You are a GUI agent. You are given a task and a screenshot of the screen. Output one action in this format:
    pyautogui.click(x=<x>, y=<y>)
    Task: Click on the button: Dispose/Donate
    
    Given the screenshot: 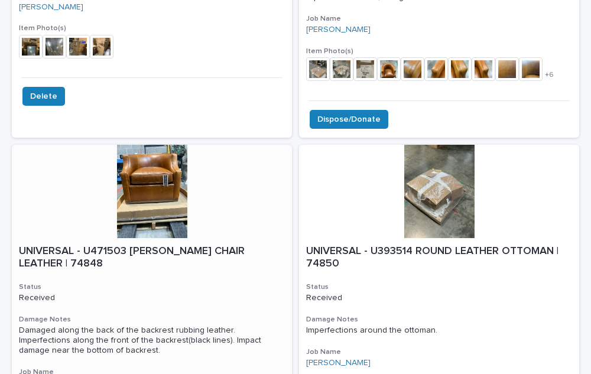 What is the action you would take?
    pyautogui.click(x=349, y=119)
    